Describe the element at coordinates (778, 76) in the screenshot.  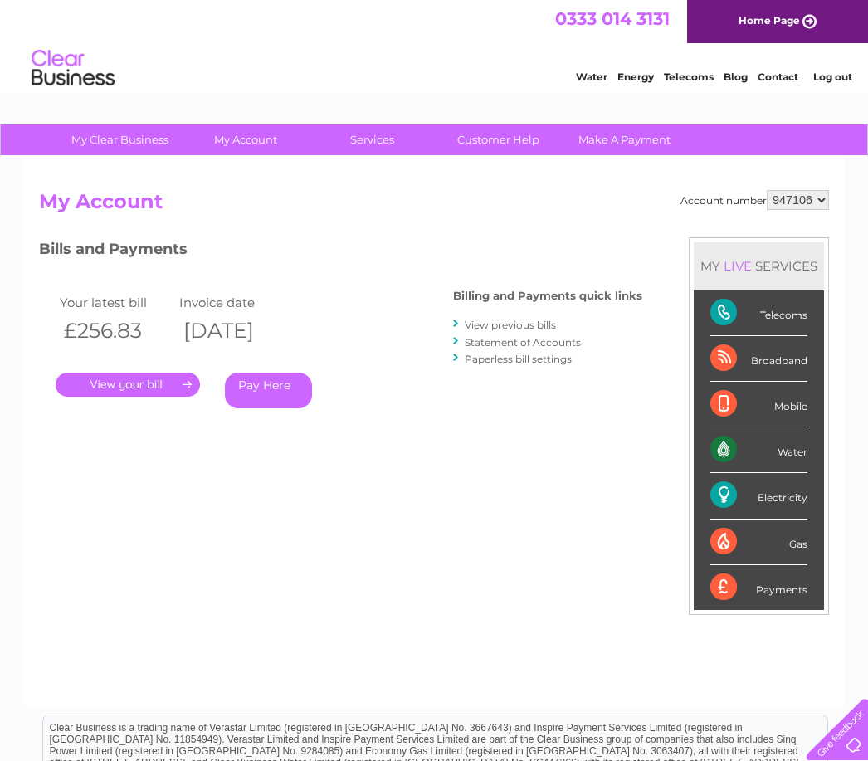
I see `a: Contact` at that location.